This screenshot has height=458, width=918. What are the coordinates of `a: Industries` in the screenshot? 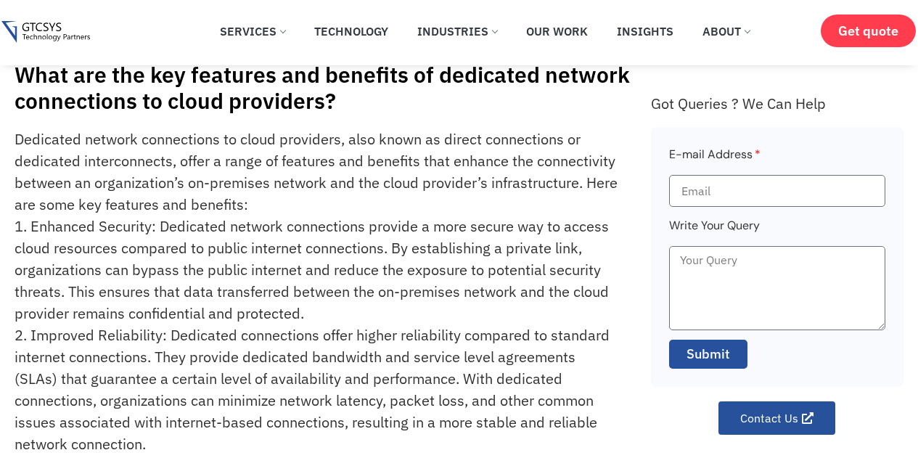 It's located at (457, 31).